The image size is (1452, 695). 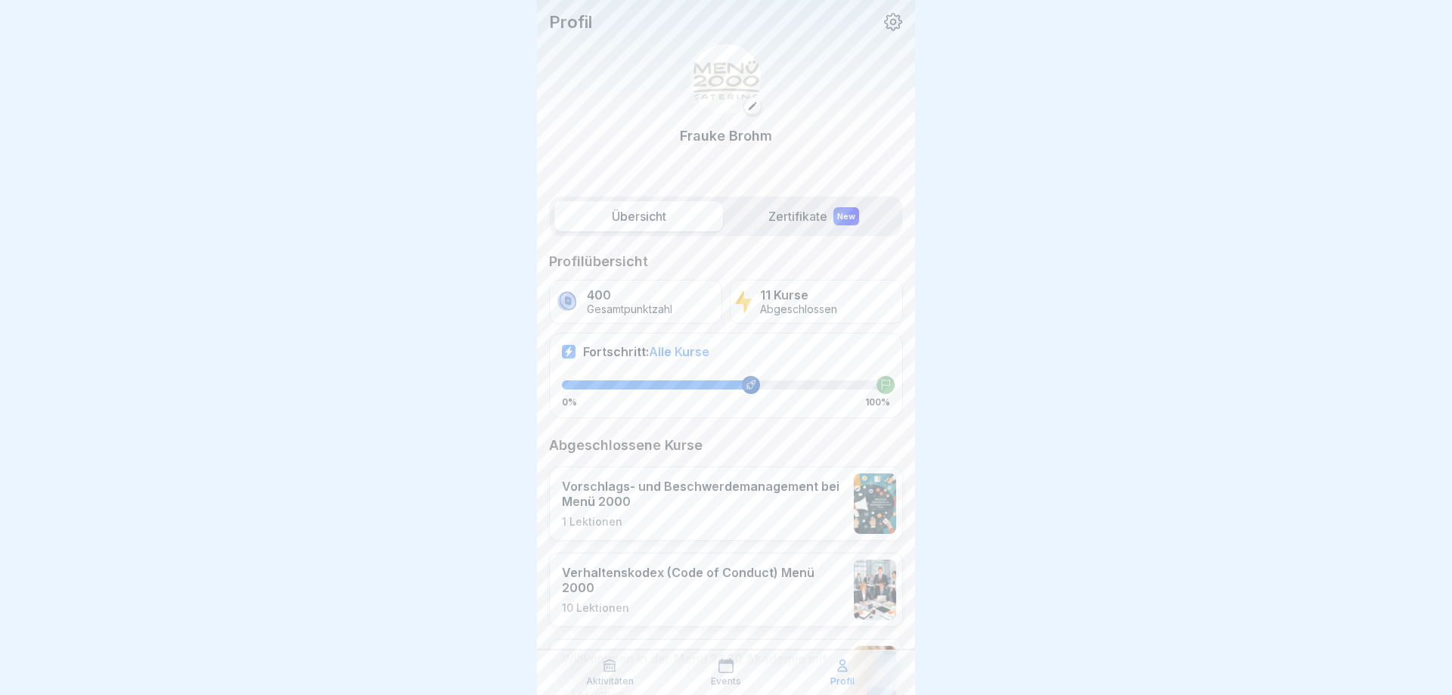 What do you see at coordinates (566, 302) in the screenshot?
I see `img: coin.svg` at bounding box center [566, 302].